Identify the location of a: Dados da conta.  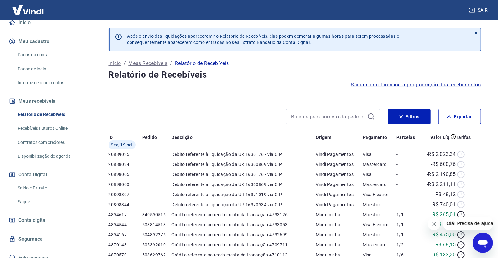
(51, 55).